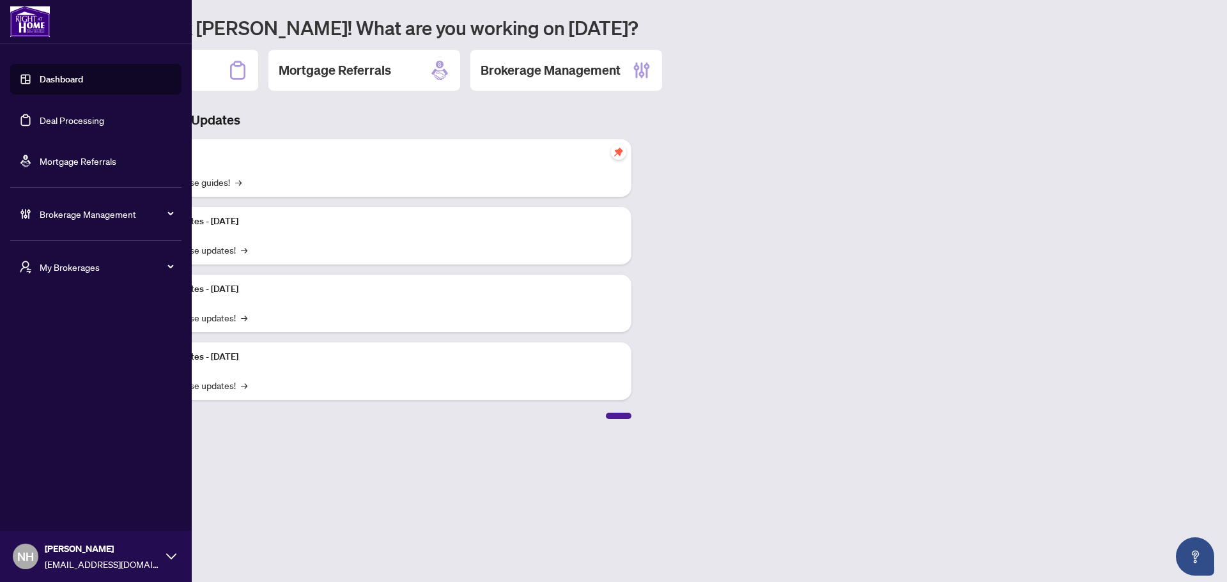 The width and height of the screenshot is (1227, 582). What do you see at coordinates (26, 557) in the screenshot?
I see `span: NH` at bounding box center [26, 557].